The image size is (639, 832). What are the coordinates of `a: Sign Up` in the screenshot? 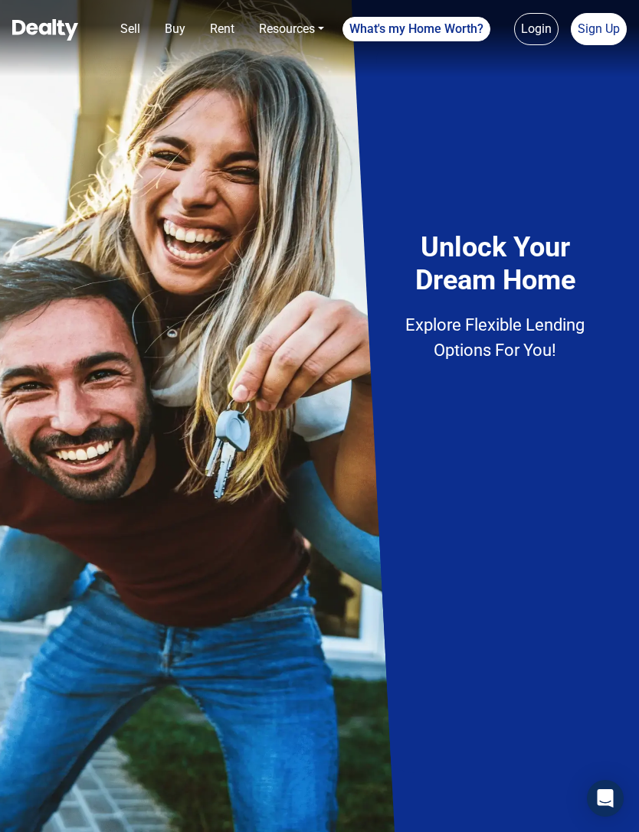 It's located at (598, 29).